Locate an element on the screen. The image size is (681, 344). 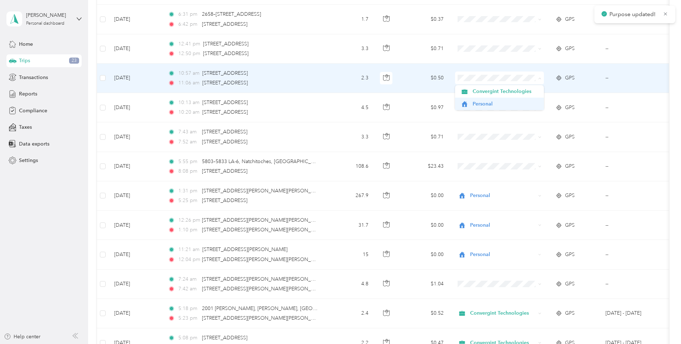
span: 1:31 pm is located at coordinates (188, 191).